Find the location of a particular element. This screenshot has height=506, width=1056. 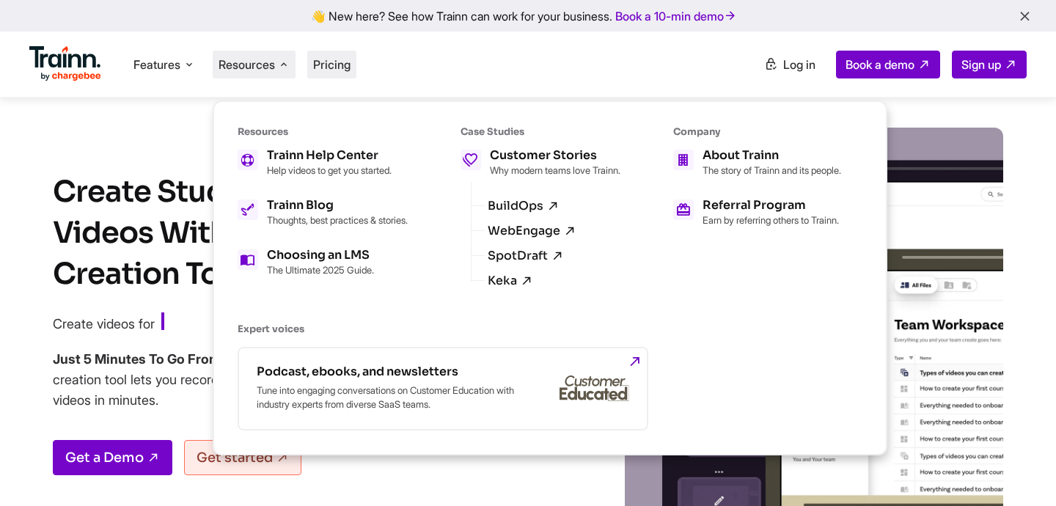

a: About Trainn The story of Trainn and its people. is located at coordinates (757, 163).